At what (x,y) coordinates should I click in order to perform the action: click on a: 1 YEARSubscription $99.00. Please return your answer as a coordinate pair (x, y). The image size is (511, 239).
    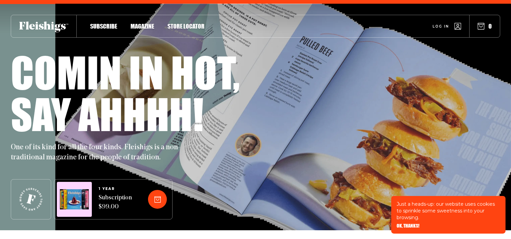
    Looking at the image, I should click on (115, 199).